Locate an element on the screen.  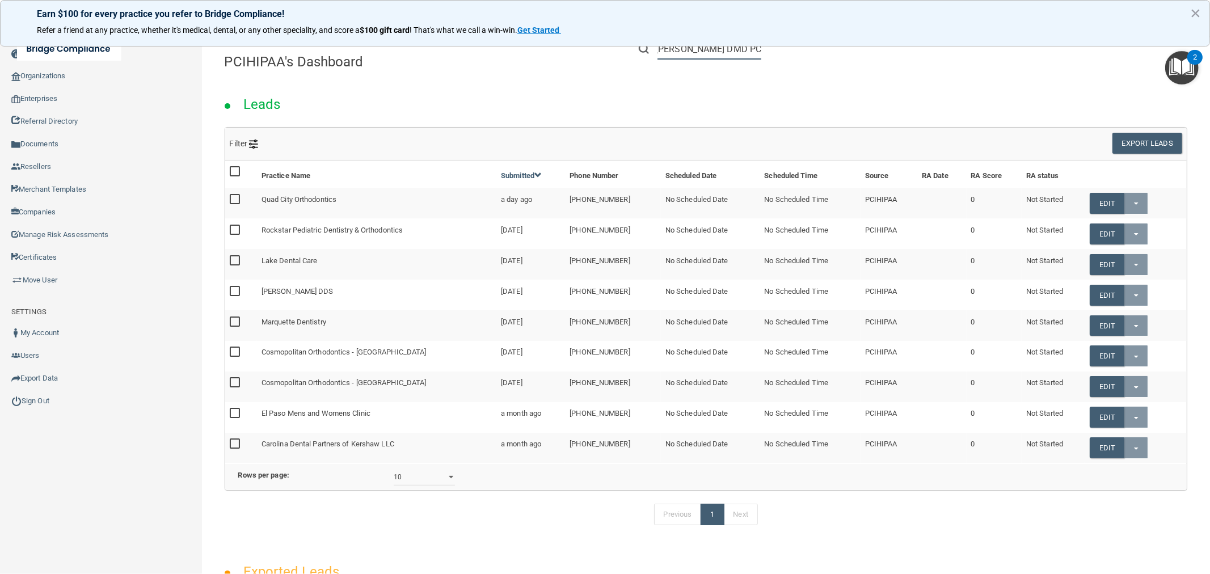
button: Export Leads is located at coordinates (1147, 143).